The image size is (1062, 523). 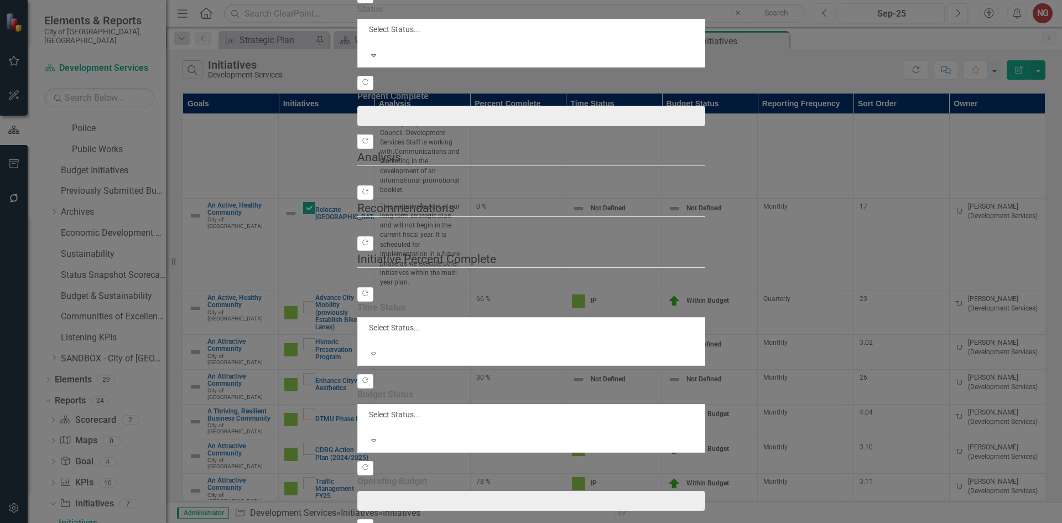 What do you see at coordinates (531, 394) in the screenshot?
I see `label: Budget Status` at bounding box center [531, 394].